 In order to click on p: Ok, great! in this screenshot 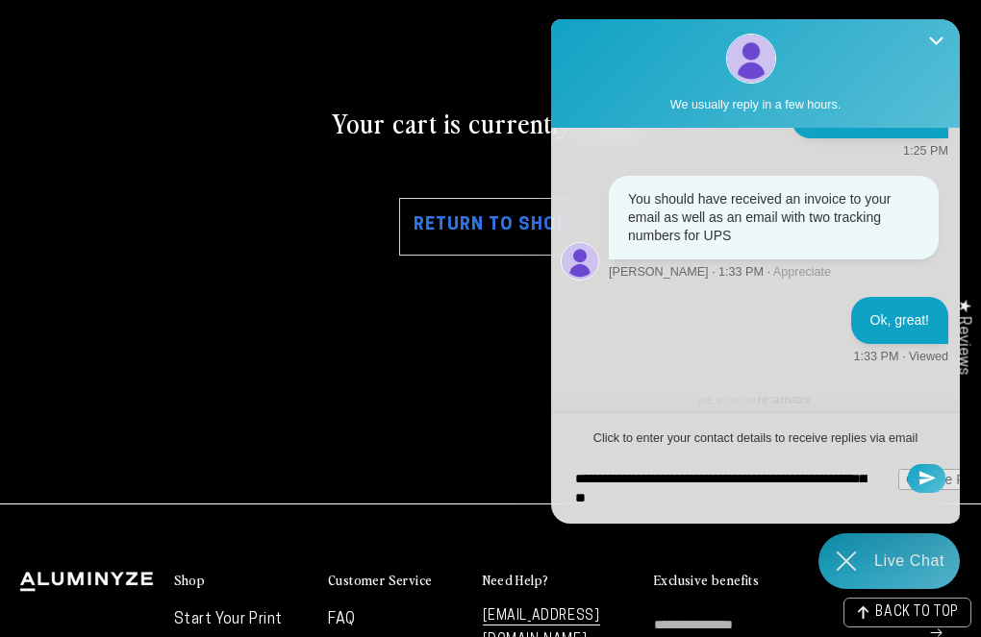, I will do `click(348, 301)`.